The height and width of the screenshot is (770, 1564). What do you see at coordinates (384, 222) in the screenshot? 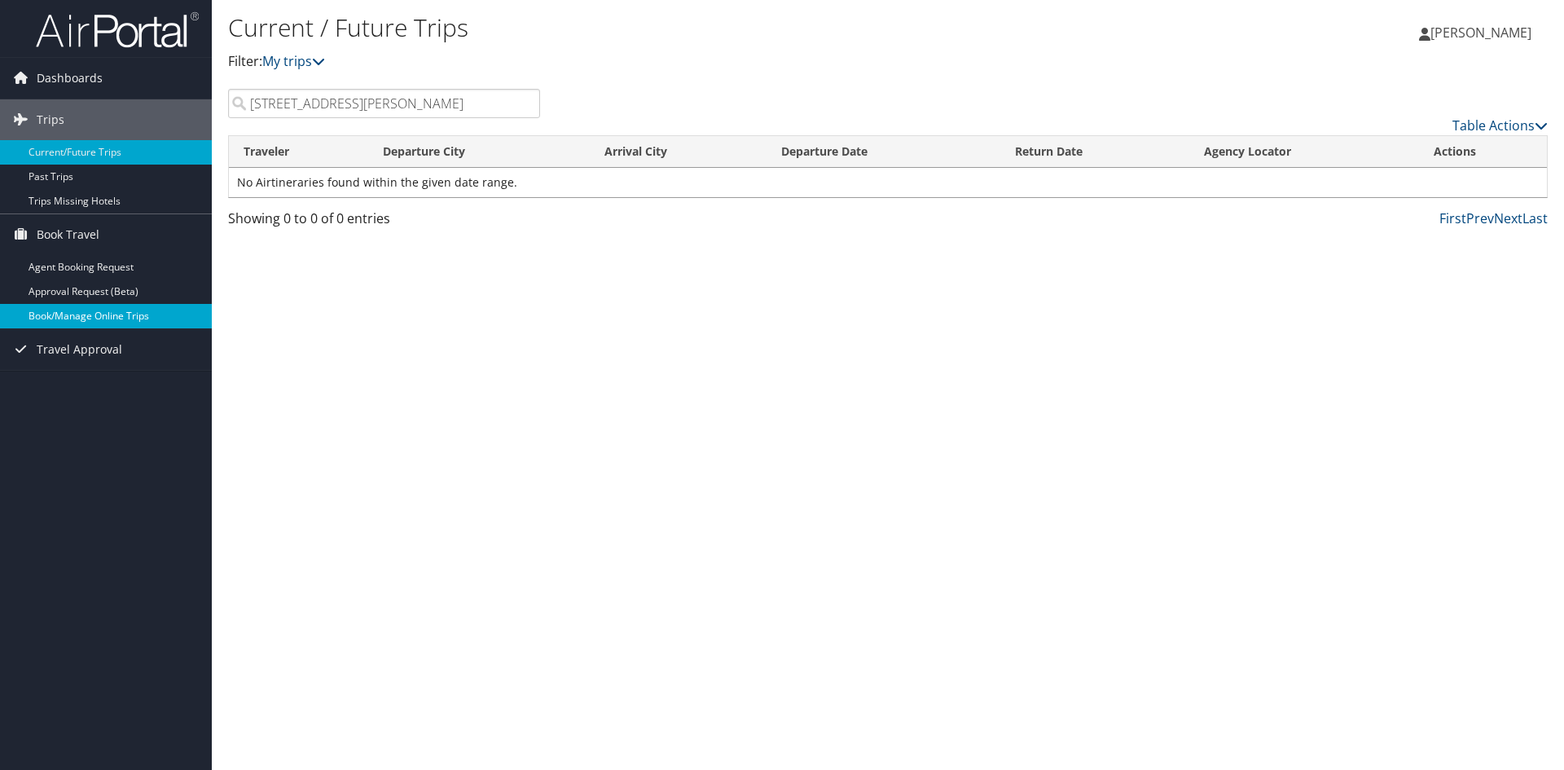
I see `div: Showing 0 to 0 of 0 entries` at bounding box center [384, 222].